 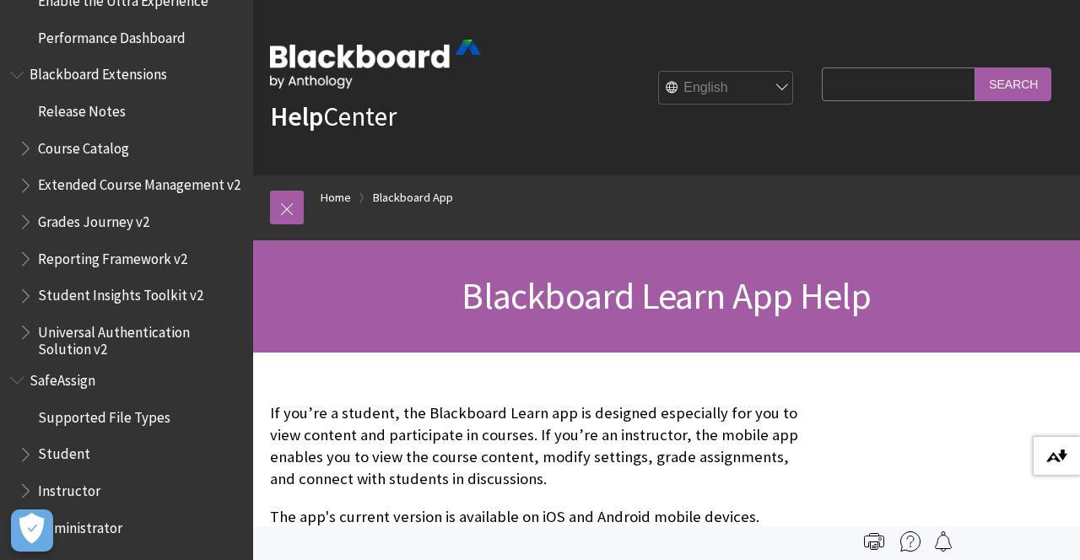 What do you see at coordinates (1014, 84) in the screenshot?
I see `input: Search` at bounding box center [1014, 84].